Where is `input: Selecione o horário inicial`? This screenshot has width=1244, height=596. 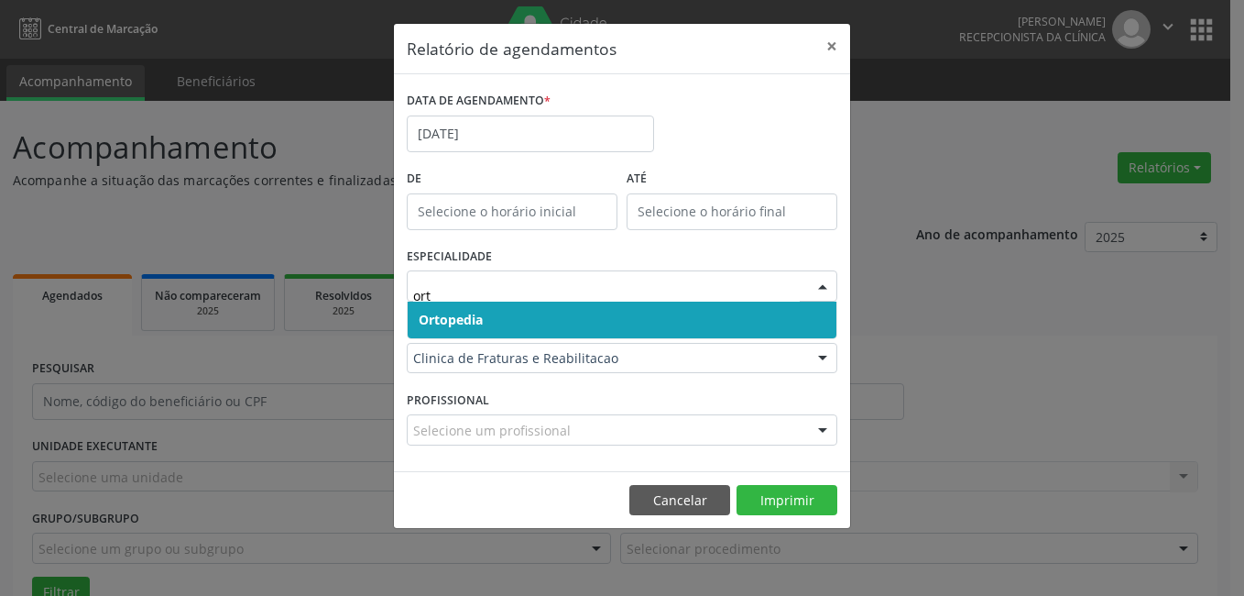
input: Selecione o horário inicial is located at coordinates (512, 212).